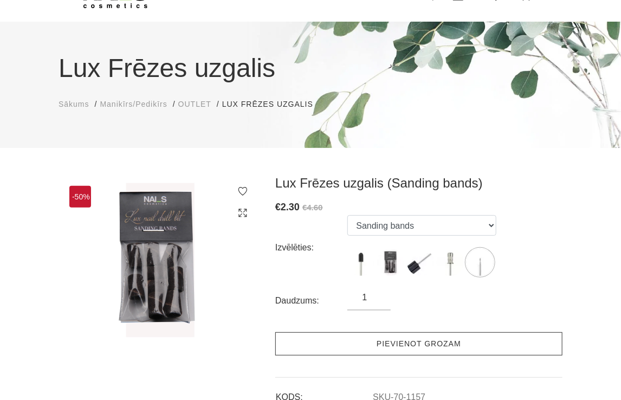 The height and width of the screenshot is (400, 621). What do you see at coordinates (313, 207) in the screenshot?
I see `s: €4.60` at bounding box center [313, 207].